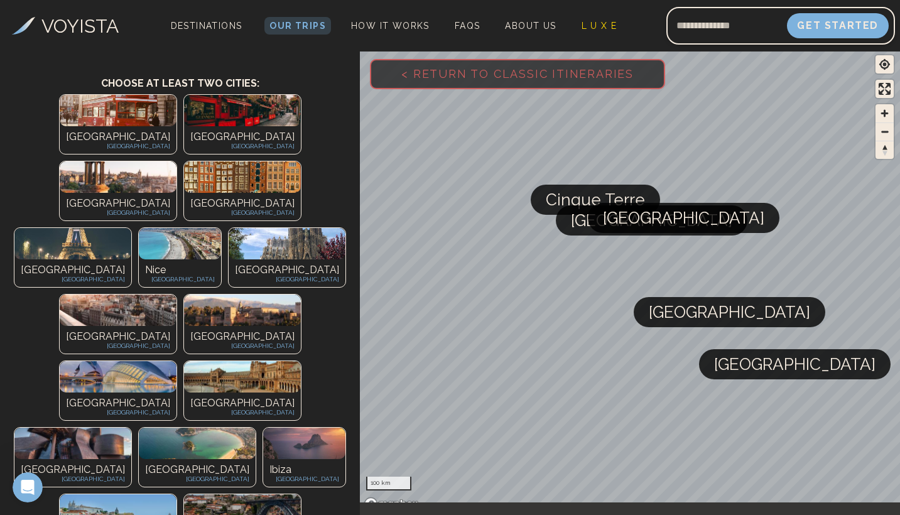  Describe the element at coordinates (885, 150) in the screenshot. I see `button: Reset bearing to north` at that location.